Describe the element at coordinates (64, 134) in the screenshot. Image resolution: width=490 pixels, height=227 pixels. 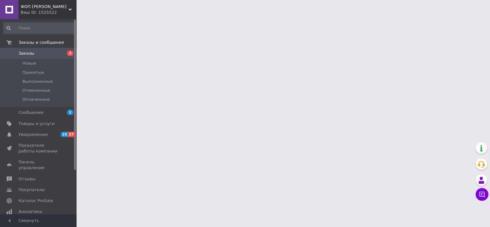
I see `span: 25` at that location.